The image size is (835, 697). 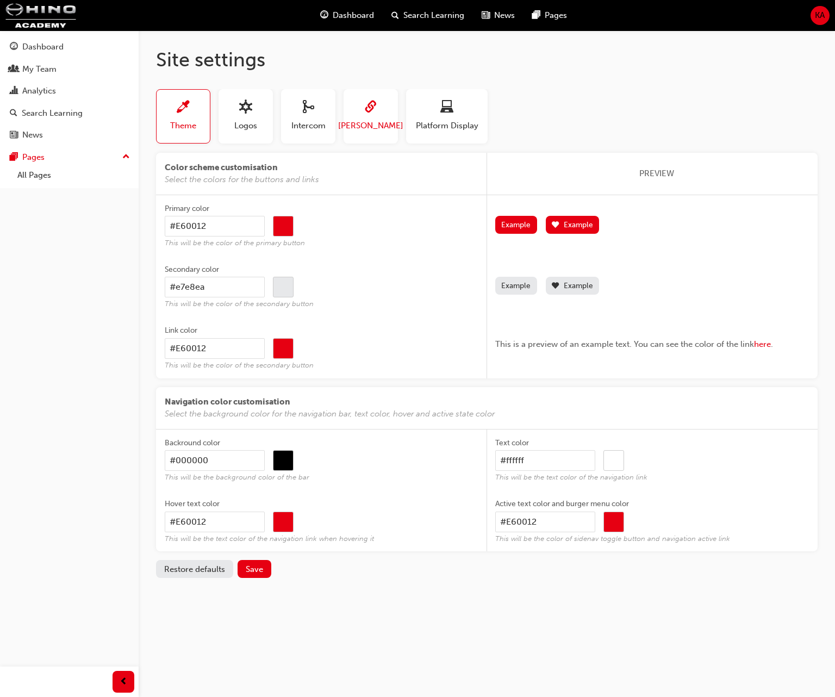 I want to click on span: News, so click(x=505, y=15).